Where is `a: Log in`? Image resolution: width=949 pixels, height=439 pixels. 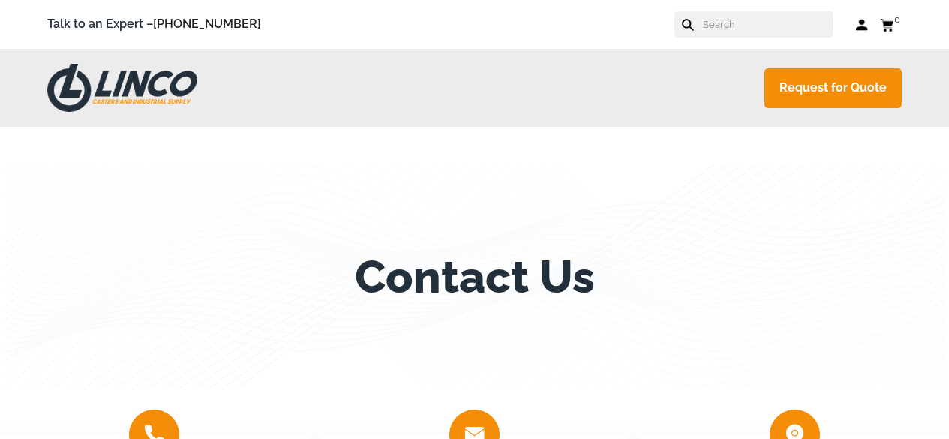
a: Log in is located at coordinates (862, 25).